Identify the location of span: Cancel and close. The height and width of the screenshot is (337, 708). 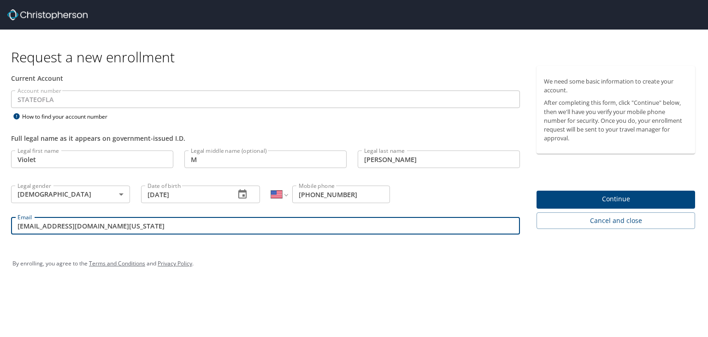
(616, 220).